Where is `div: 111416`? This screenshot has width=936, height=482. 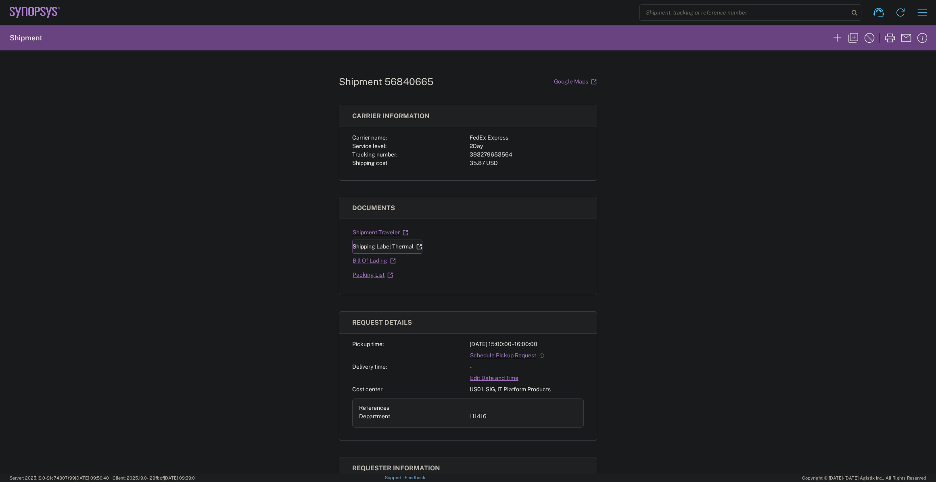
div: 111416 is located at coordinates (523, 417).